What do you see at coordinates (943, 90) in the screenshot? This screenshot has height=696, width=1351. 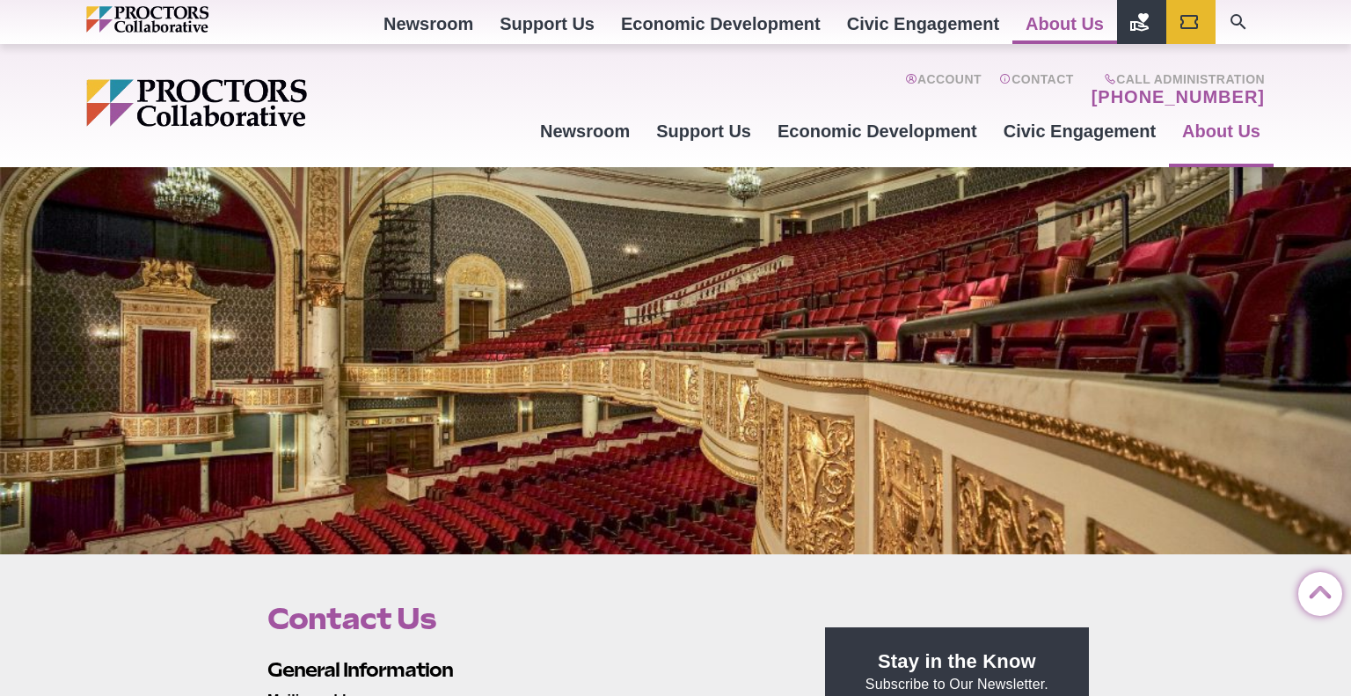 I see `a: Account` at bounding box center [943, 90].